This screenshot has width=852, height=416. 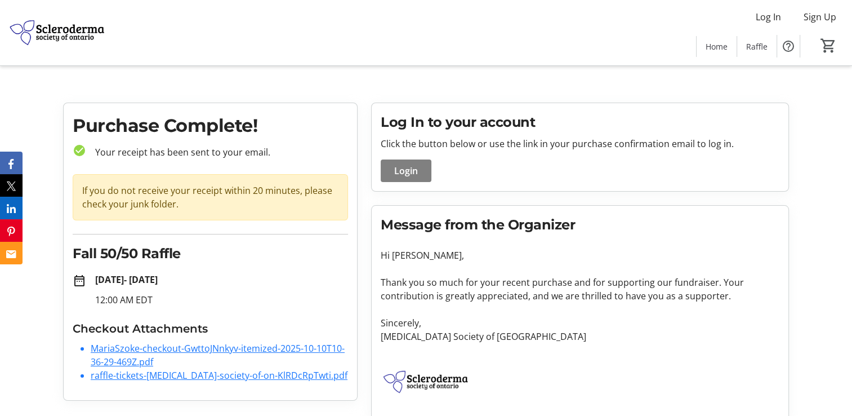 I want to click on h2: Message from the Organizer, so click(x=580, y=225).